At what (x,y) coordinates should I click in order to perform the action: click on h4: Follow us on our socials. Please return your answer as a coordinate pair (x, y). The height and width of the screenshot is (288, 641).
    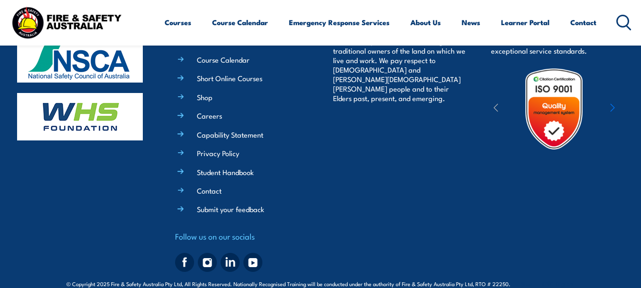
    Looking at the image, I should click on (242, 236).